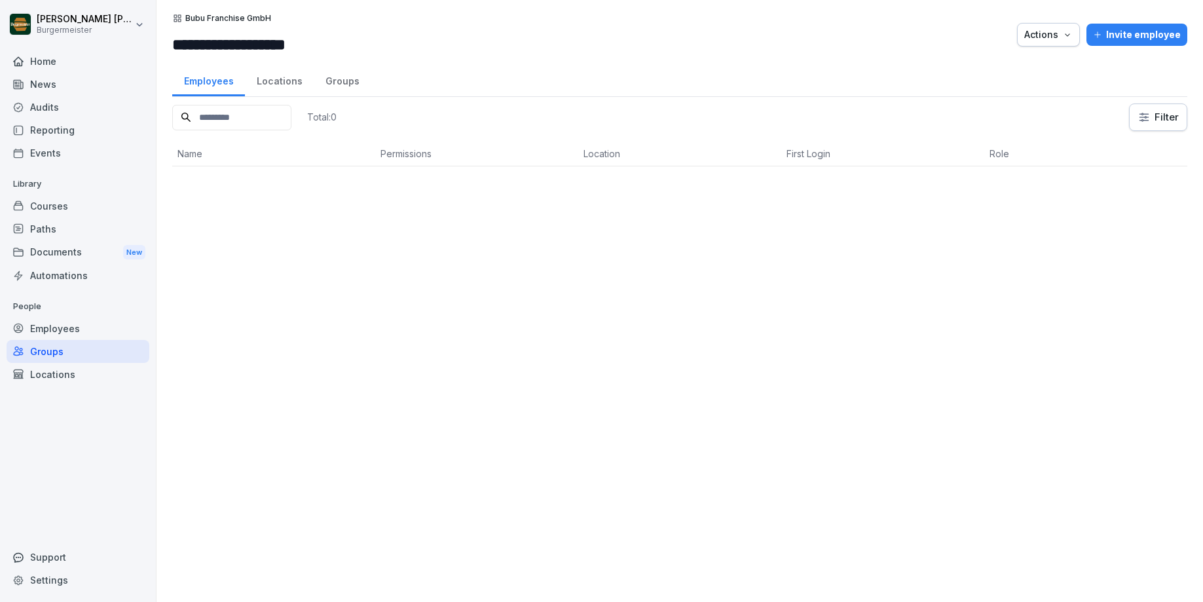  I want to click on th: First Login, so click(883, 154).